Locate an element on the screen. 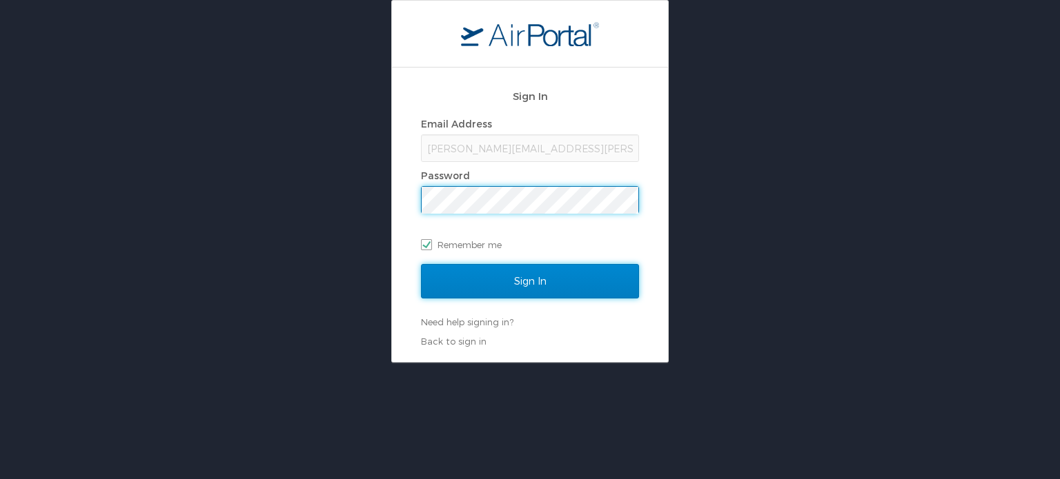 Image resolution: width=1060 pixels, height=479 pixels. h2: Sign In is located at coordinates (530, 96).